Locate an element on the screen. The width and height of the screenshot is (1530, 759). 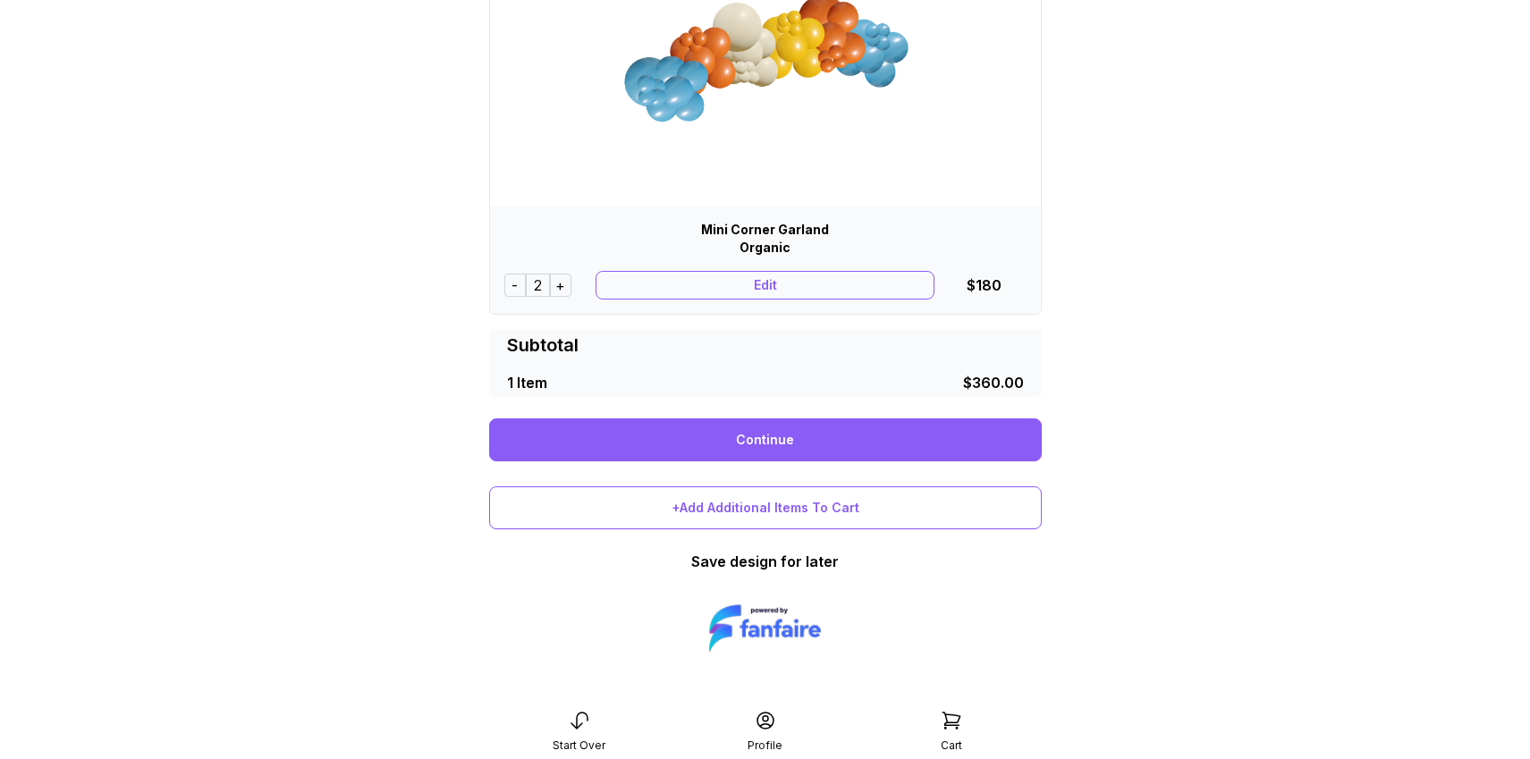
img: logo is located at coordinates (765, 628).